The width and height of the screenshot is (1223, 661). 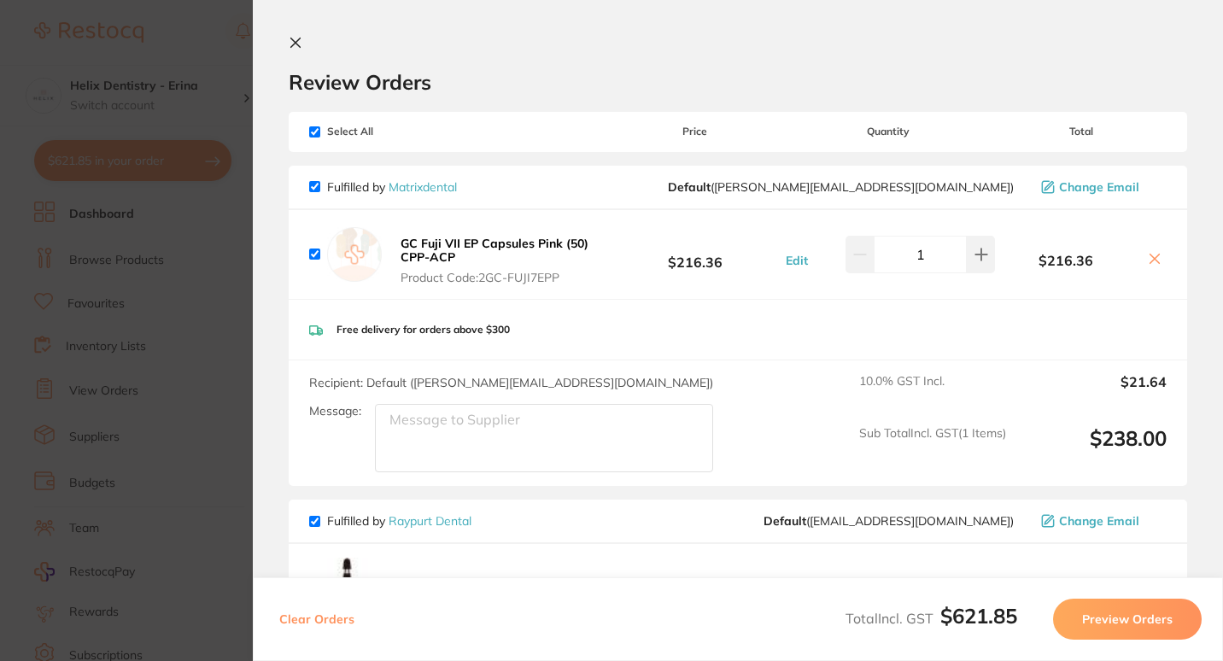 I want to click on label: Message:, so click(x=335, y=411).